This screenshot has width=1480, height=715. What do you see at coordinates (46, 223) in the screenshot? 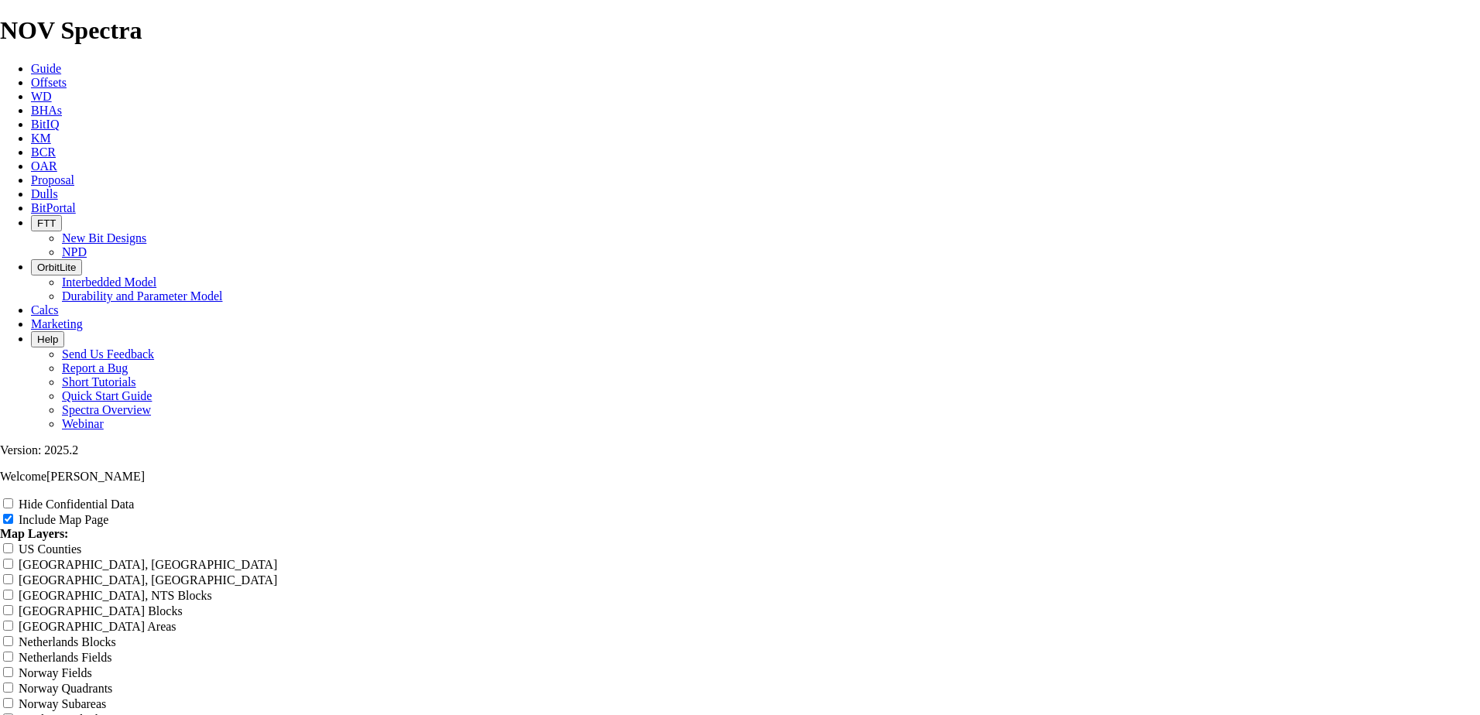
I see `span: FTT` at bounding box center [46, 223].